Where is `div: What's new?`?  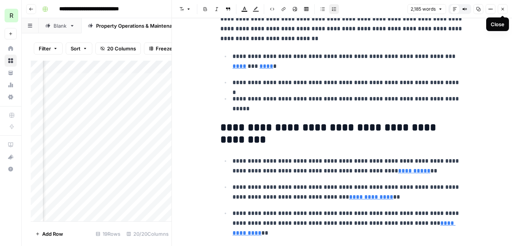
div: What's new? is located at coordinates (11, 157).